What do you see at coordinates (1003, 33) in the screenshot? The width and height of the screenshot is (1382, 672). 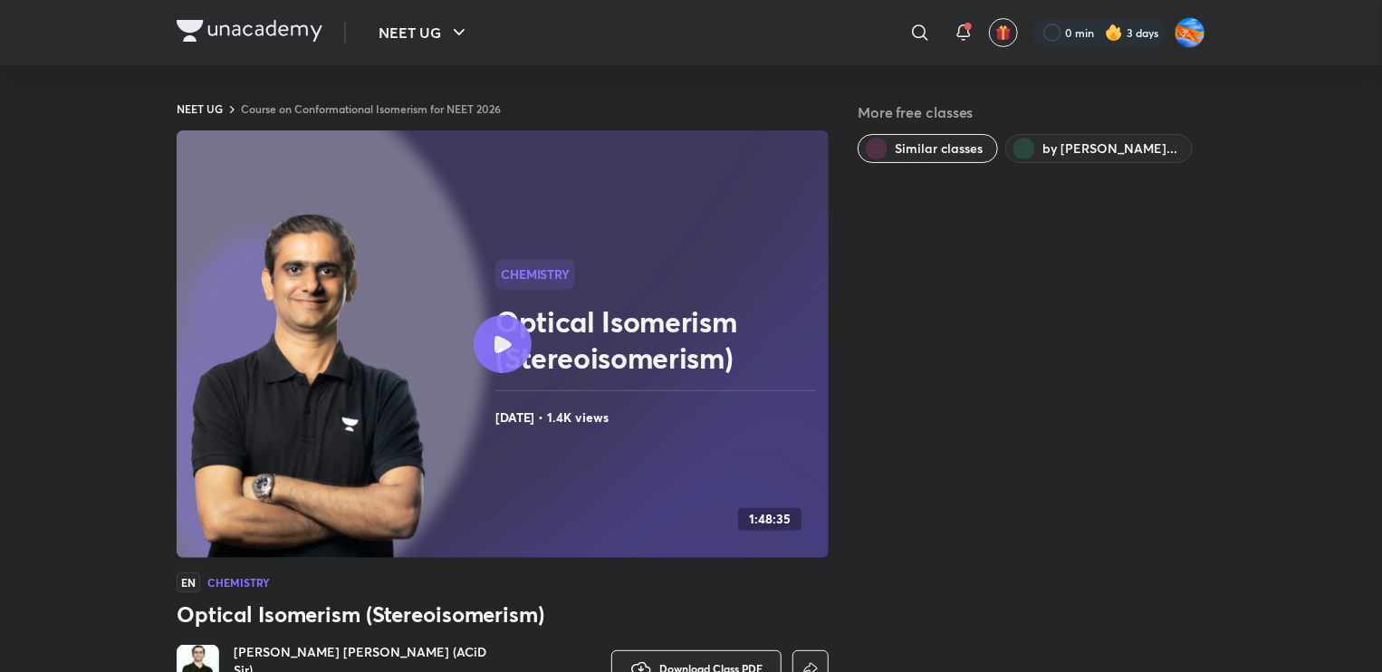 I see `button: avatar` at bounding box center [1003, 33].